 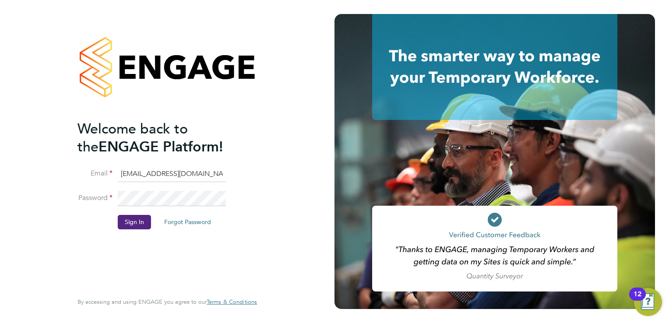 I want to click on input: Enter your work email..., so click(x=172, y=174).